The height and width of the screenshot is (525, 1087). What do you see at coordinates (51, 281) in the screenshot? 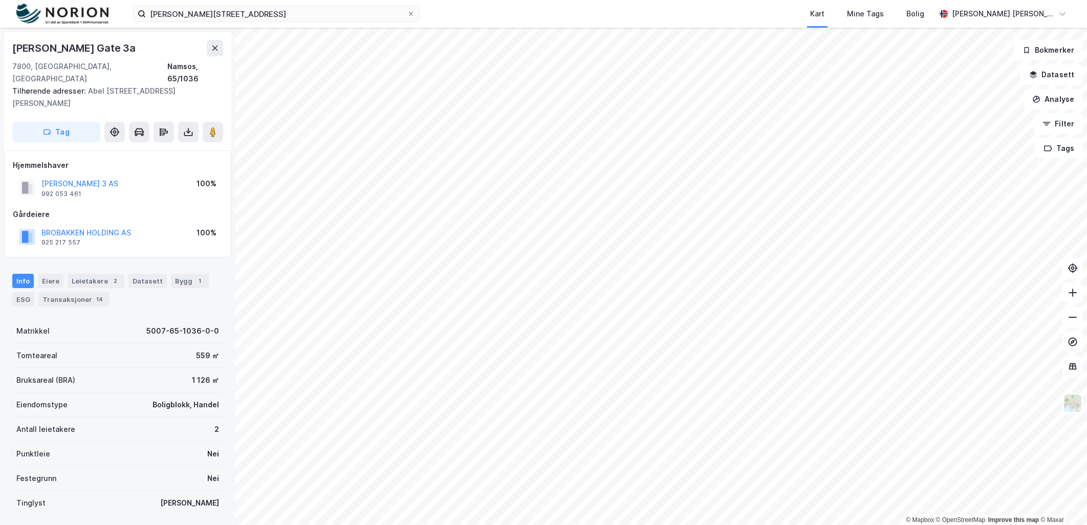
I see `div: Eiere` at bounding box center [51, 281].